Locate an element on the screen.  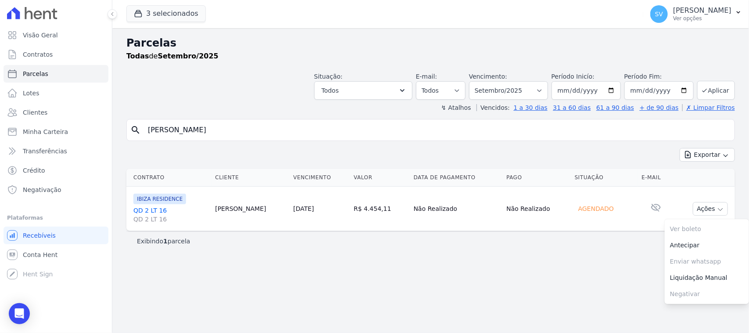
strong: Todas is located at coordinates (138, 56).